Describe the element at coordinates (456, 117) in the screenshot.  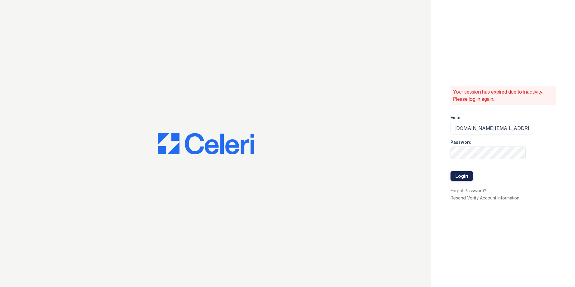
I see `label: Email` at that location.